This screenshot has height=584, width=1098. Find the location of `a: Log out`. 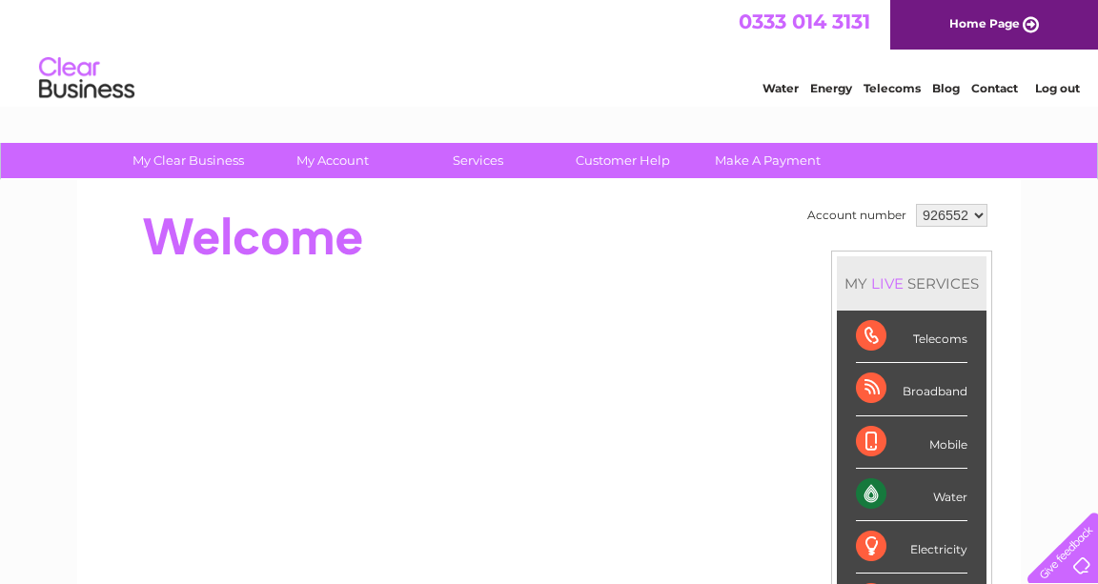

a: Log out is located at coordinates (1057, 88).